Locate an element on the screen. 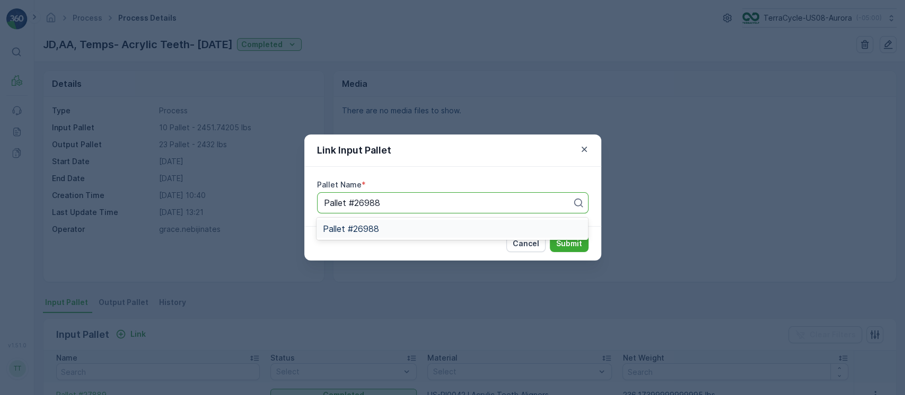 Image resolution: width=905 pixels, height=395 pixels. p: Link Input Pallet is located at coordinates (354, 151).